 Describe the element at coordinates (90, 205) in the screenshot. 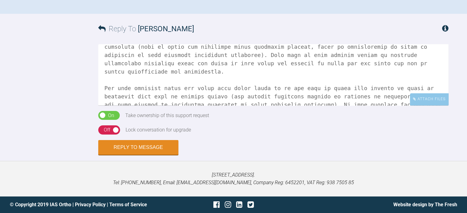

I see `a: Privacy Policy` at that location.